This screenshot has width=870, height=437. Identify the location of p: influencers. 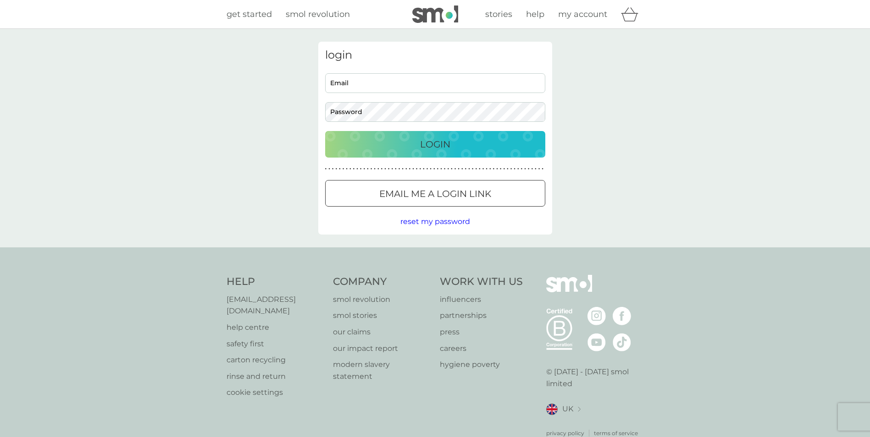
(481, 300).